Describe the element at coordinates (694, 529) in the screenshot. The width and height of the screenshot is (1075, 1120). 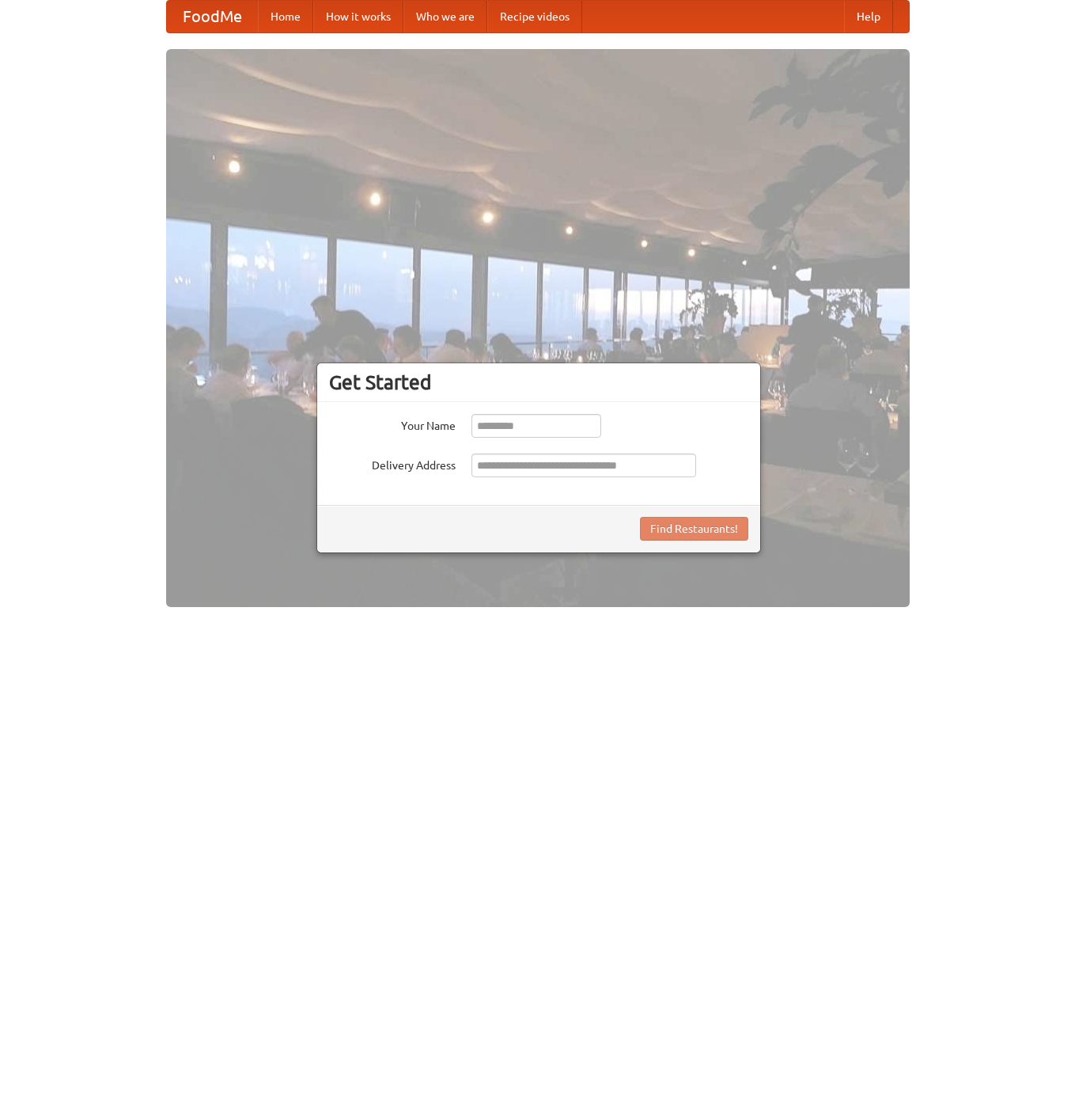
I see `button: Find Restaurants!` at that location.